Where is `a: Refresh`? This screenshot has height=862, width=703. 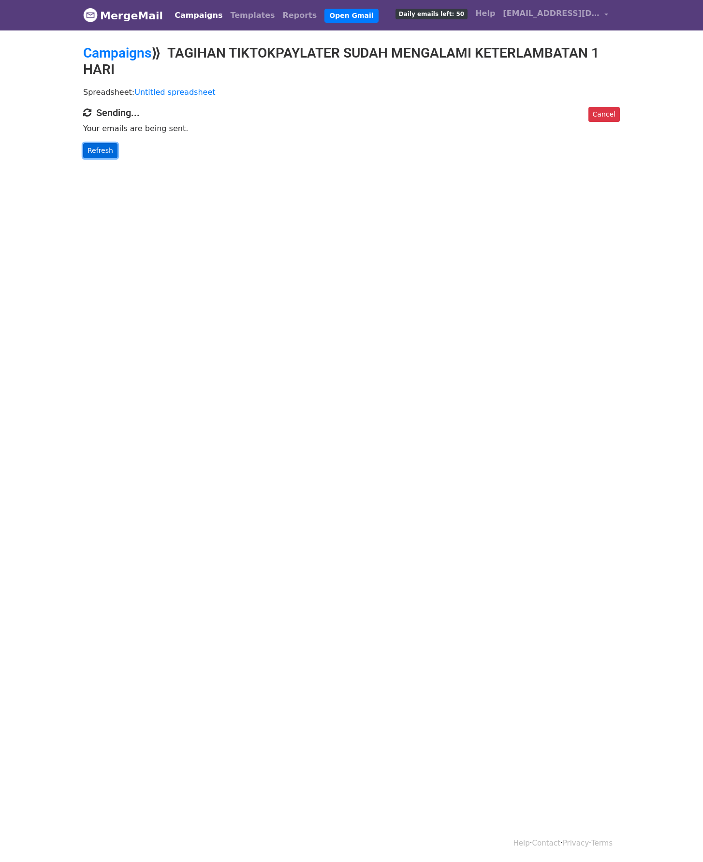 a: Refresh is located at coordinates (100, 150).